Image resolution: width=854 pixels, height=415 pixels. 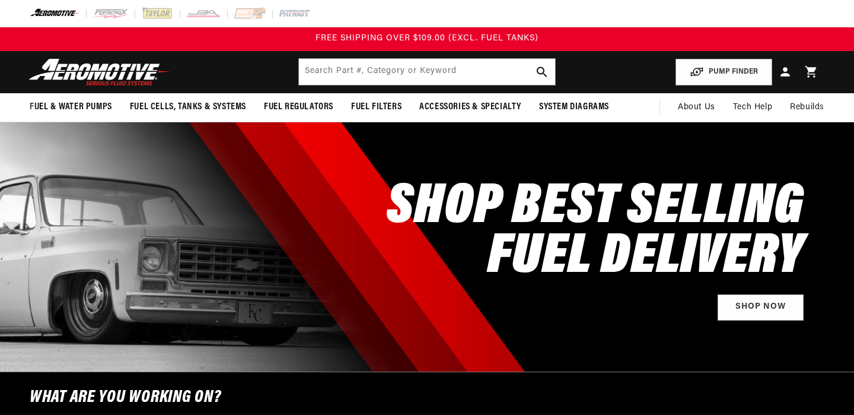 I want to click on span: Fuel & Water Pumps, so click(x=71, y=107).